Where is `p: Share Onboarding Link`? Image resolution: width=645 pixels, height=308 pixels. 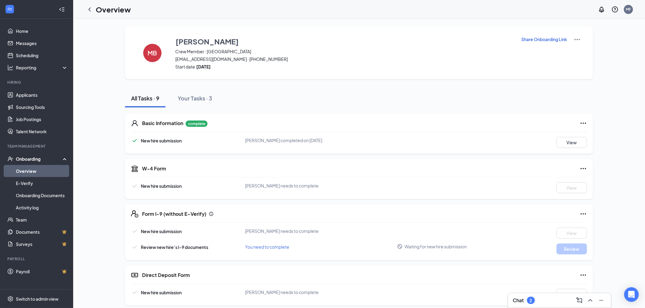 p: Share Onboarding Link is located at coordinates (544, 39).